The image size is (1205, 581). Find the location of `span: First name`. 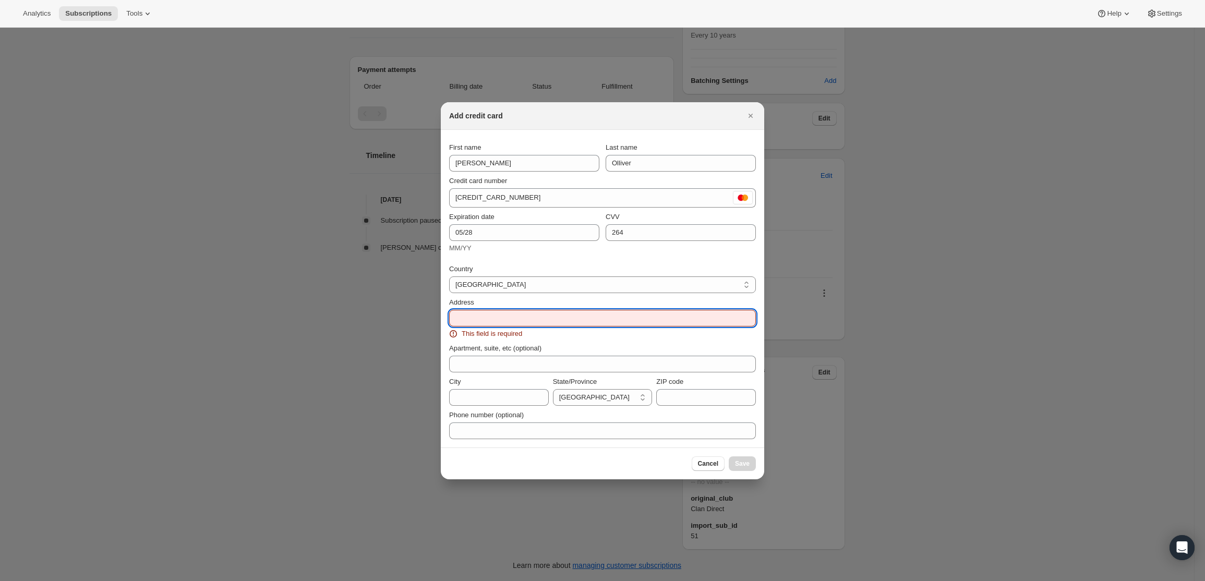

span: First name is located at coordinates (465, 147).